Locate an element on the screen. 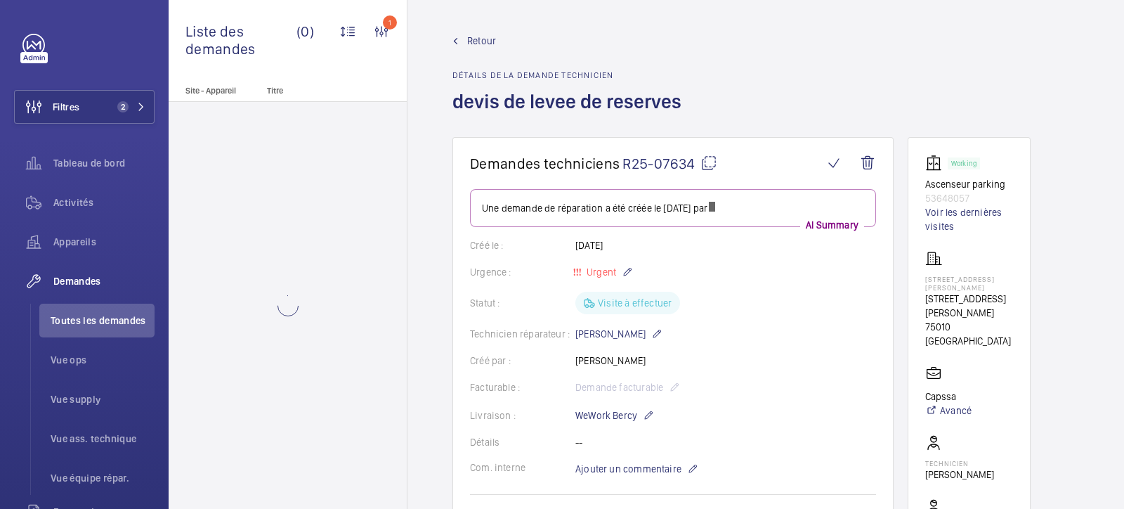 The image size is (1124, 509). p: Ascenseur parking is located at coordinates (969, 184).